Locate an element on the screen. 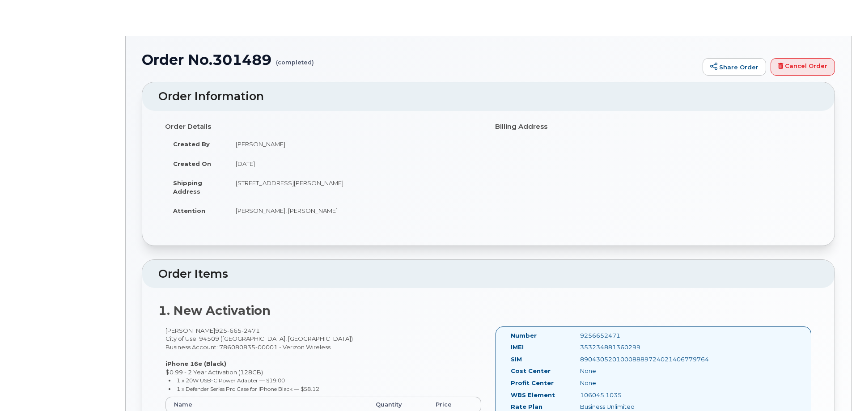 This screenshot has width=856, height=411. a: Share Order is located at coordinates (735, 67).